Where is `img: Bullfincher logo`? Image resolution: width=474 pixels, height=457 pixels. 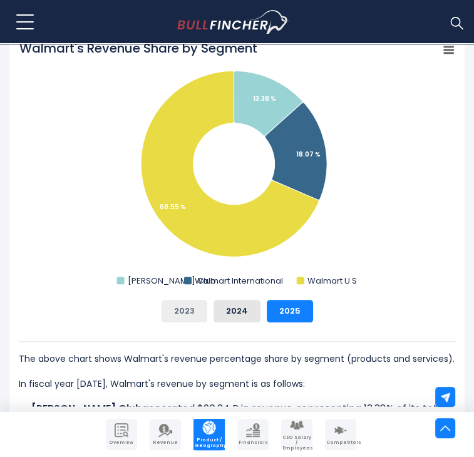 img: Bullfincher logo is located at coordinates (233, 22).